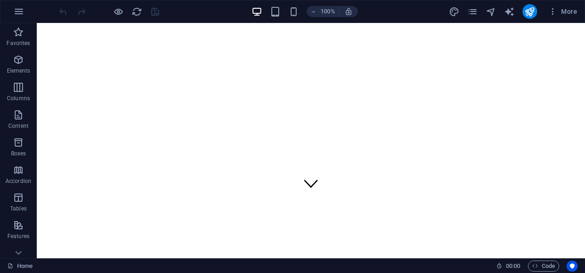  Describe the element at coordinates (18, 98) in the screenshot. I see `p: Columns` at that location.